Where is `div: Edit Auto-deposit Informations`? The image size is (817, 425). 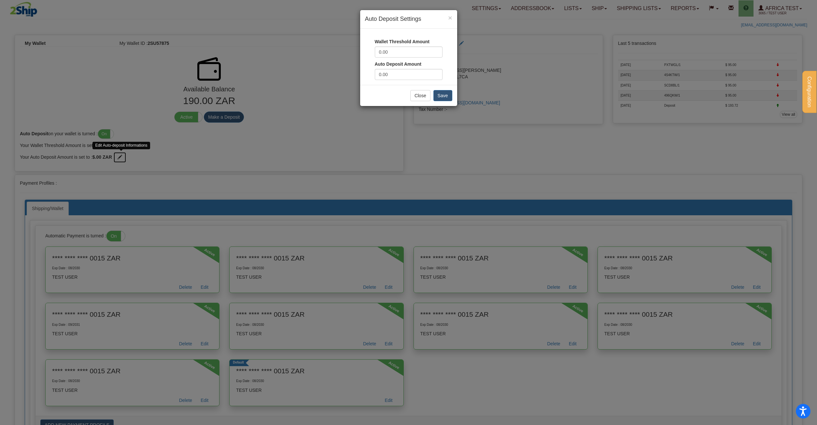 div: Edit Auto-deposit Informations is located at coordinates (121, 146).